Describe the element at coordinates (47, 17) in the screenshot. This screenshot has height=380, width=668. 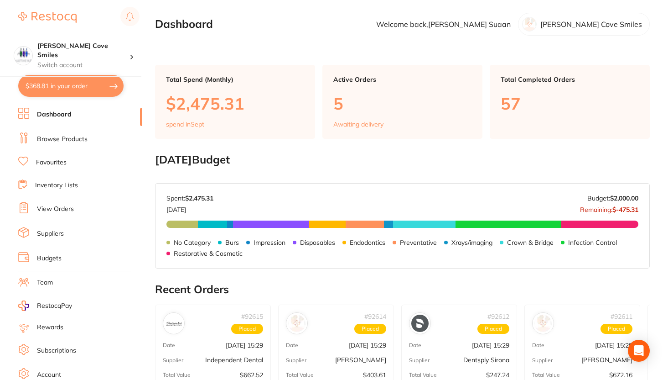
I see `a: Restocq Logo` at that location.